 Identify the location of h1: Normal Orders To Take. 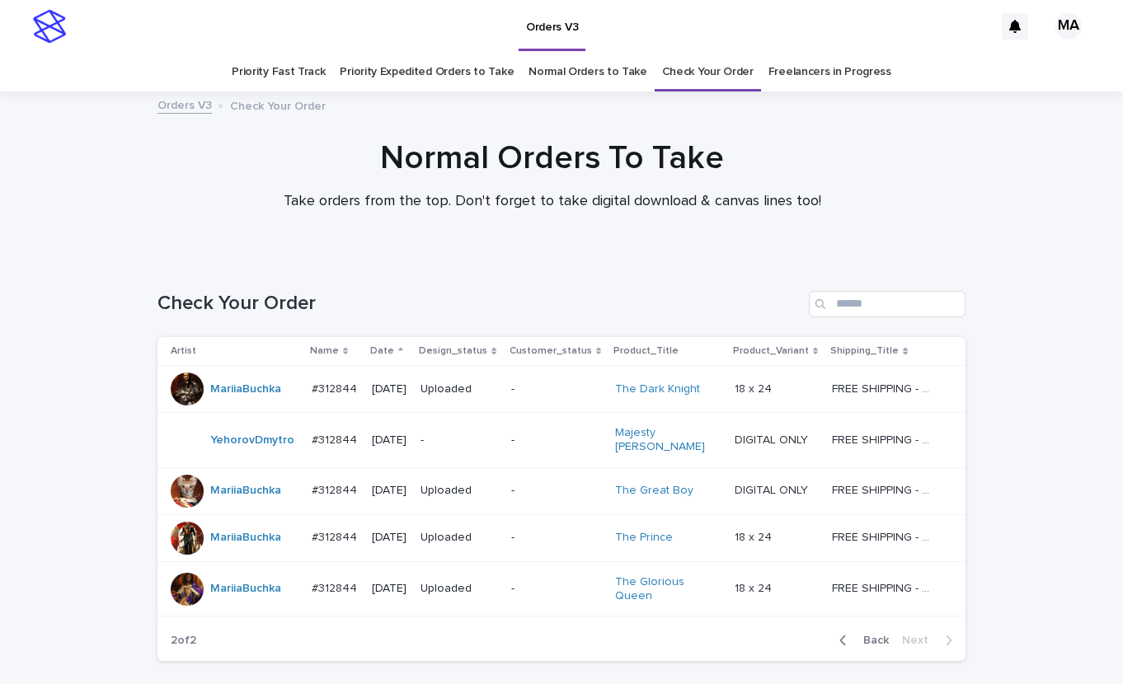
(552, 158).